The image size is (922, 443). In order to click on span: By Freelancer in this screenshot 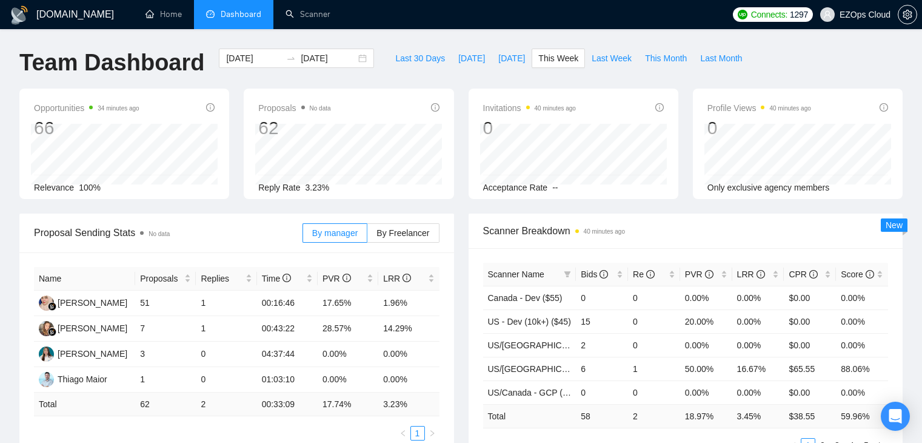, I will do `click(403, 233)`.